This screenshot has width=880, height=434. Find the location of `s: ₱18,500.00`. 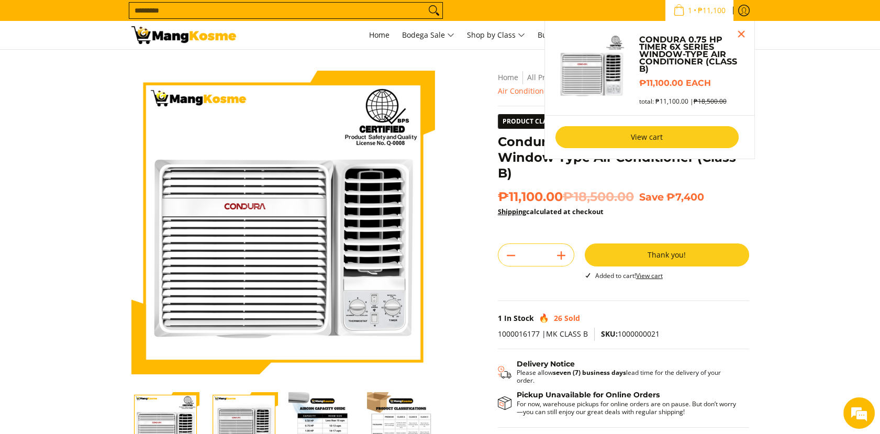

s: ₱18,500.00 is located at coordinates (709, 101).